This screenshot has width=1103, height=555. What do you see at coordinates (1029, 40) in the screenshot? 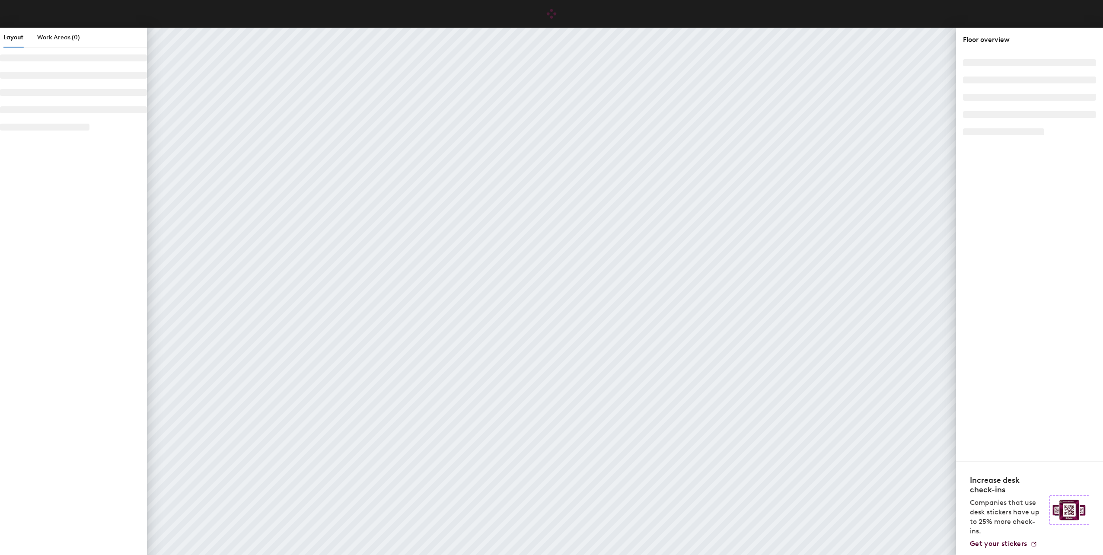
I see `div: Floor overview` at bounding box center [1029, 40].